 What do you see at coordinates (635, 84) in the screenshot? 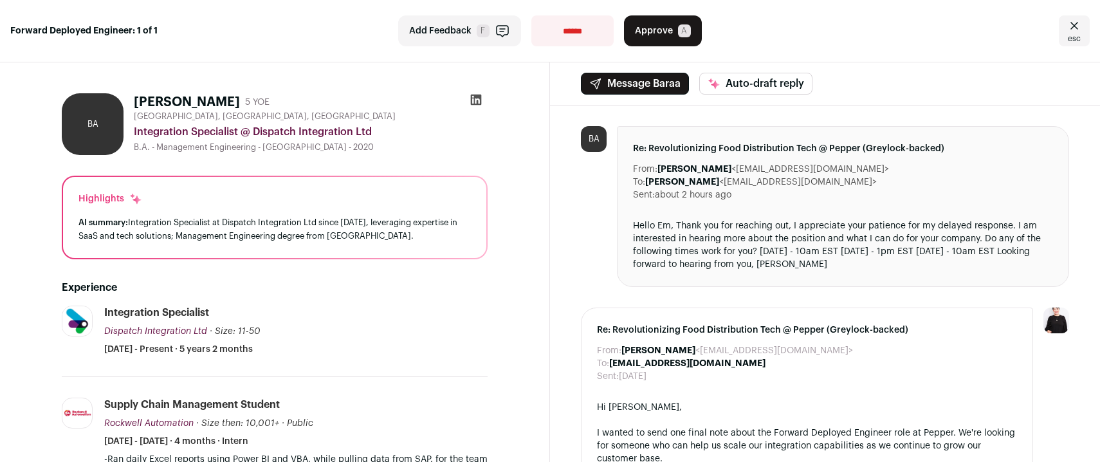
I see `button: Message Baraa` at bounding box center [635, 84].